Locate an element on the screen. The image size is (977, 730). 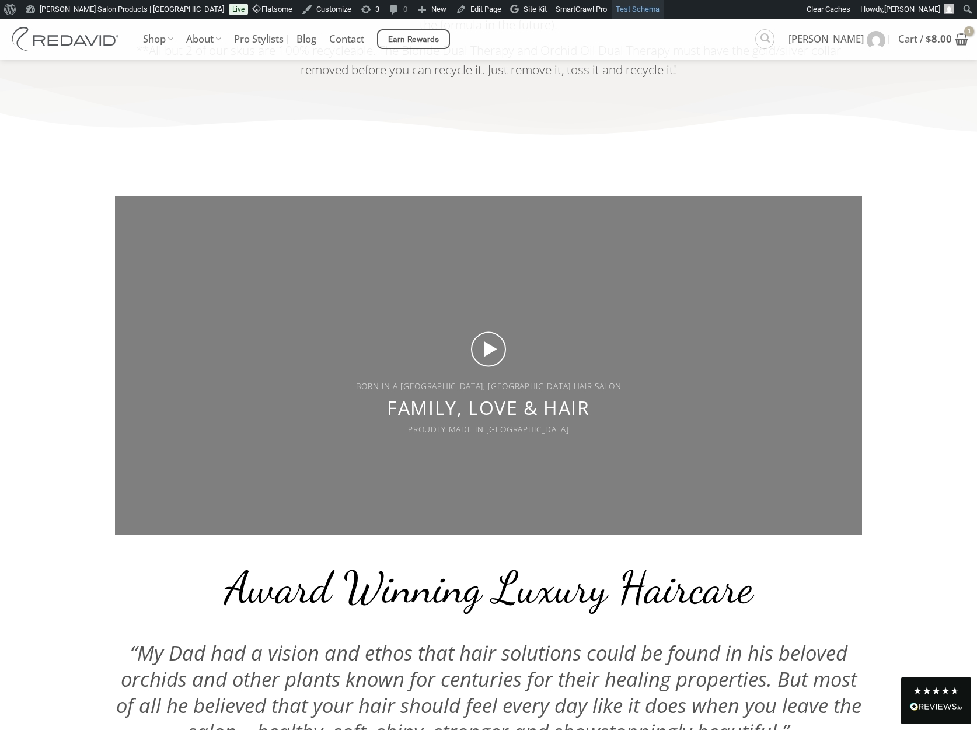
div: REVIEWS.io is located at coordinates (936, 707).